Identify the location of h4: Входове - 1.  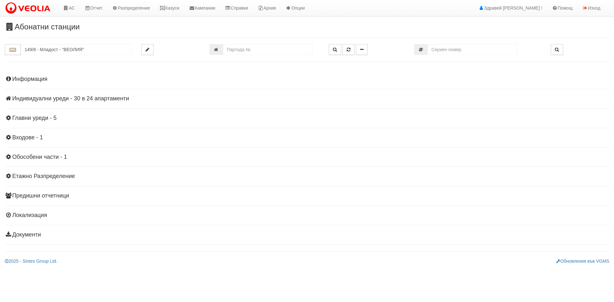
(307, 138).